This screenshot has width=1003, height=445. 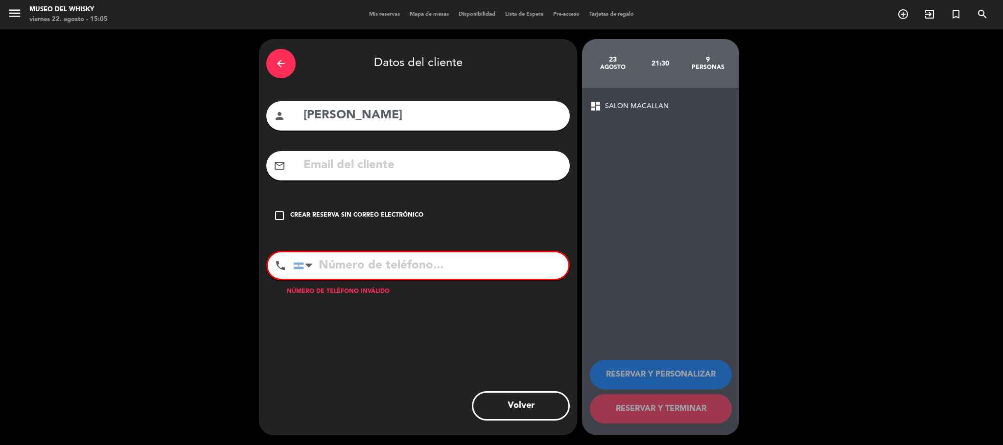 What do you see at coordinates (661, 409) in the screenshot?
I see `button: RESERVAR Y TERMINAR` at bounding box center [661, 409].